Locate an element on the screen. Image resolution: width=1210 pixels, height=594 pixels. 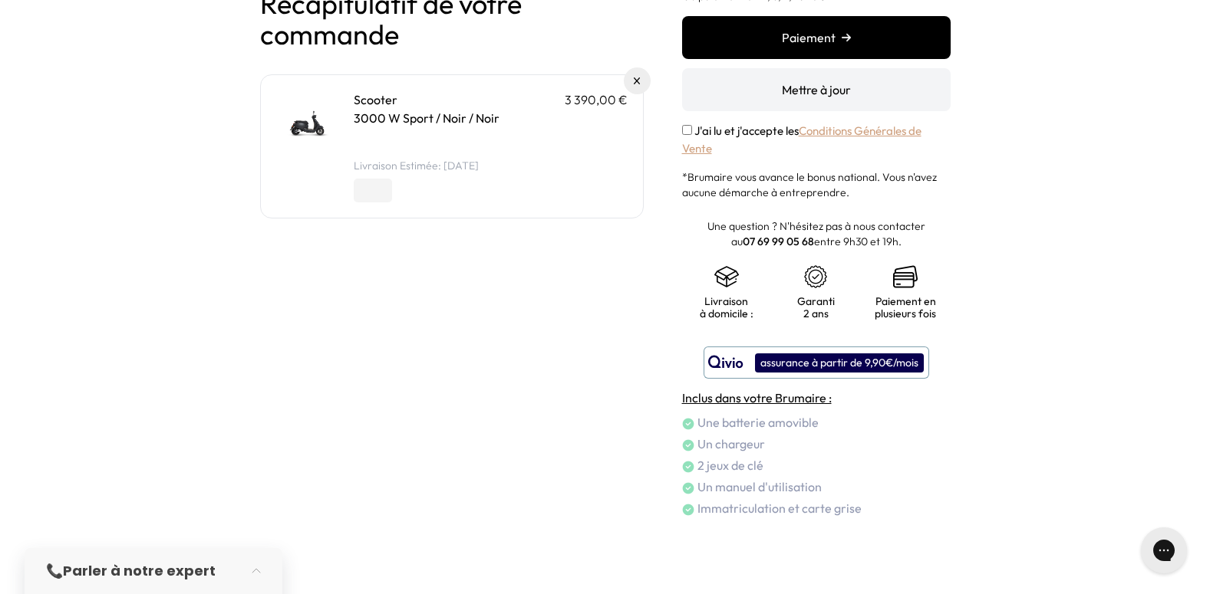
li: Un chargeur is located at coordinates (816, 444).